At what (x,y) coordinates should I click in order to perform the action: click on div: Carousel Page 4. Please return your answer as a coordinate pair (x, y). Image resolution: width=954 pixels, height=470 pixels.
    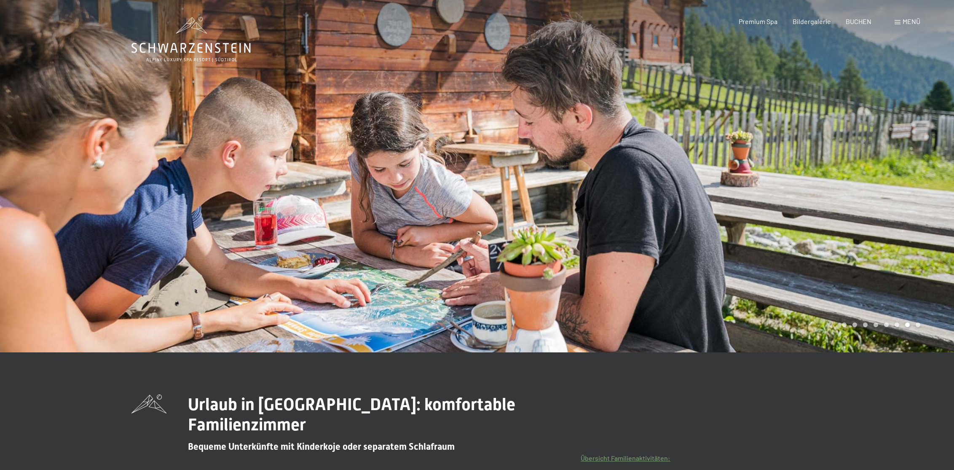
    Looking at the image, I should click on (876, 324).